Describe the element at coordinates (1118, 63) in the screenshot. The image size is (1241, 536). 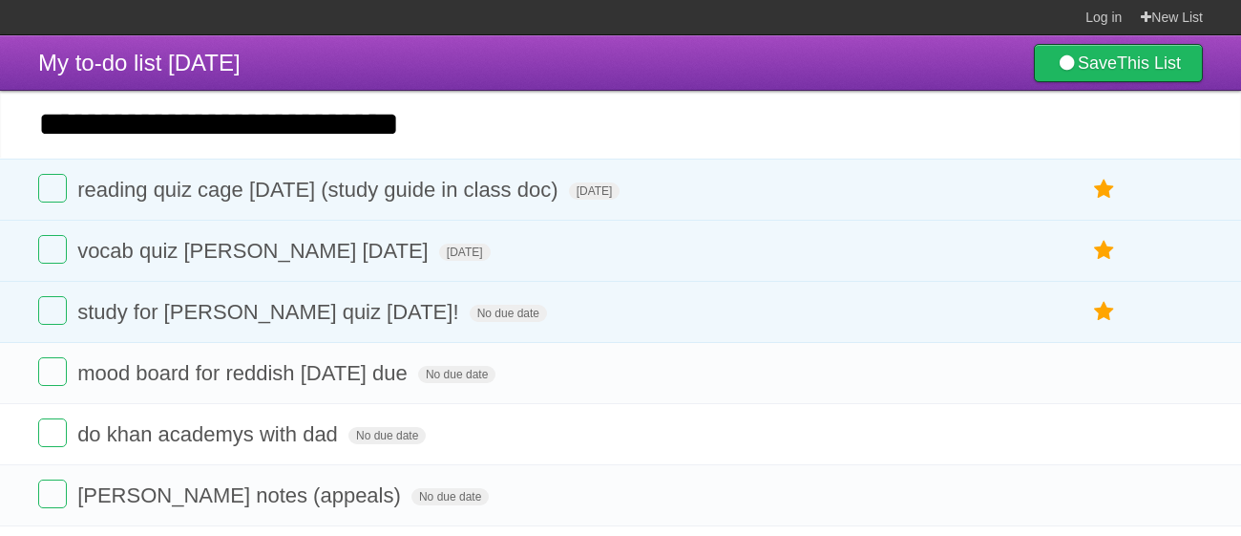
I see `a: SaveThis List` at that location.